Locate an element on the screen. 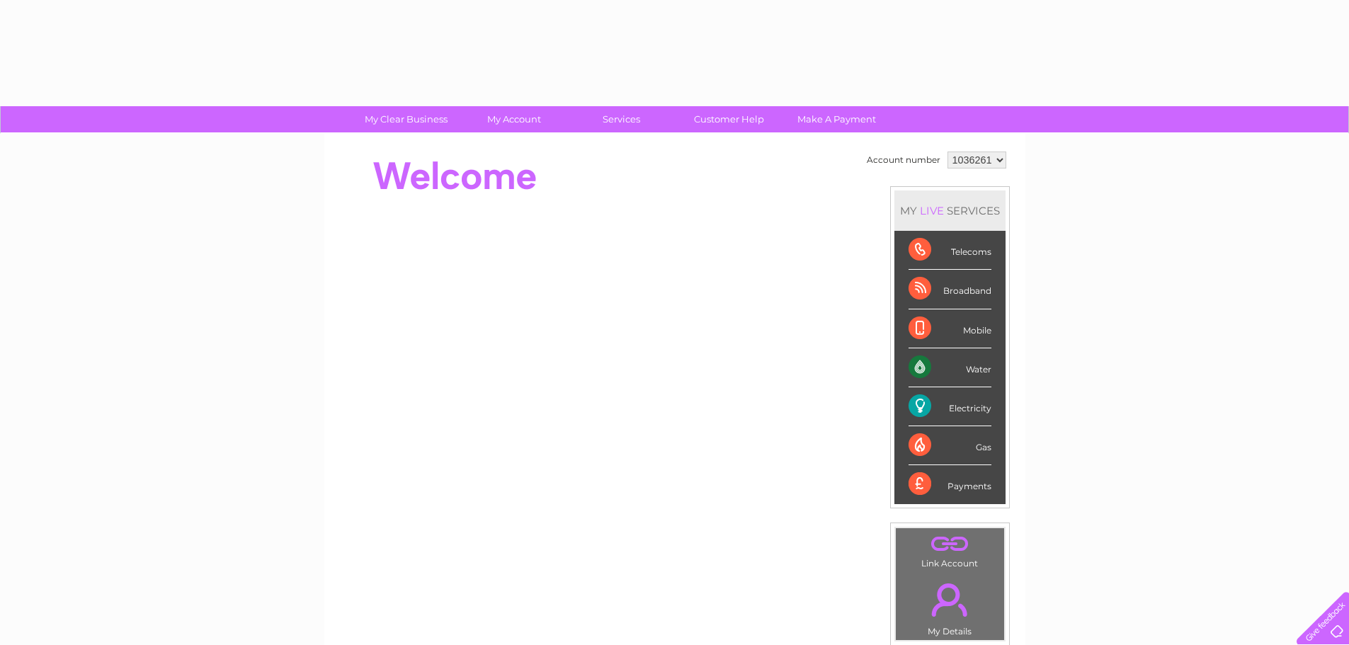  div: Broadband is located at coordinates (949, 289).